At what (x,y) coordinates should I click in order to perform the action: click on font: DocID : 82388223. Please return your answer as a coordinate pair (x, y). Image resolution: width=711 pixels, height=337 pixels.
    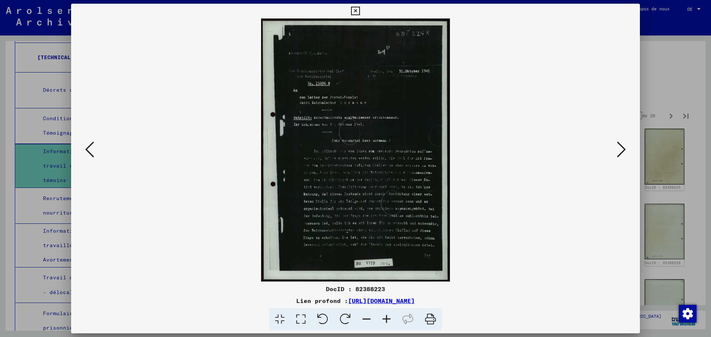
    Looking at the image, I should click on (356, 289).